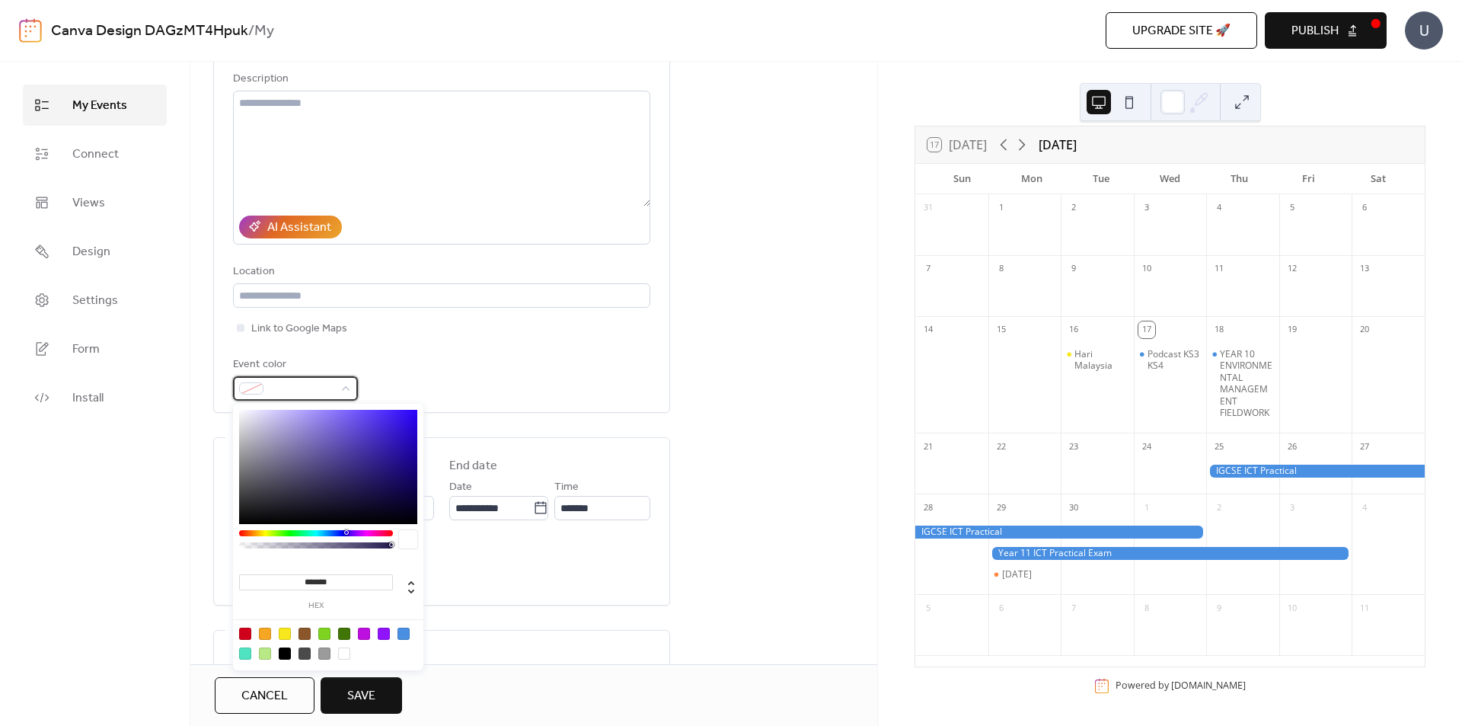  I want to click on div: 29, so click(1001, 507).